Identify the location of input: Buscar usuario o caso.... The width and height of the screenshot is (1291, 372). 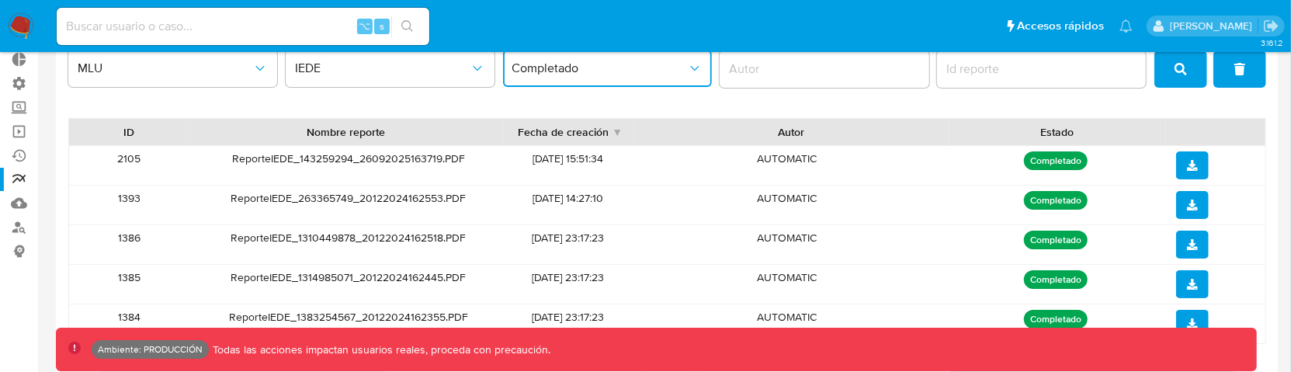
(243, 26).